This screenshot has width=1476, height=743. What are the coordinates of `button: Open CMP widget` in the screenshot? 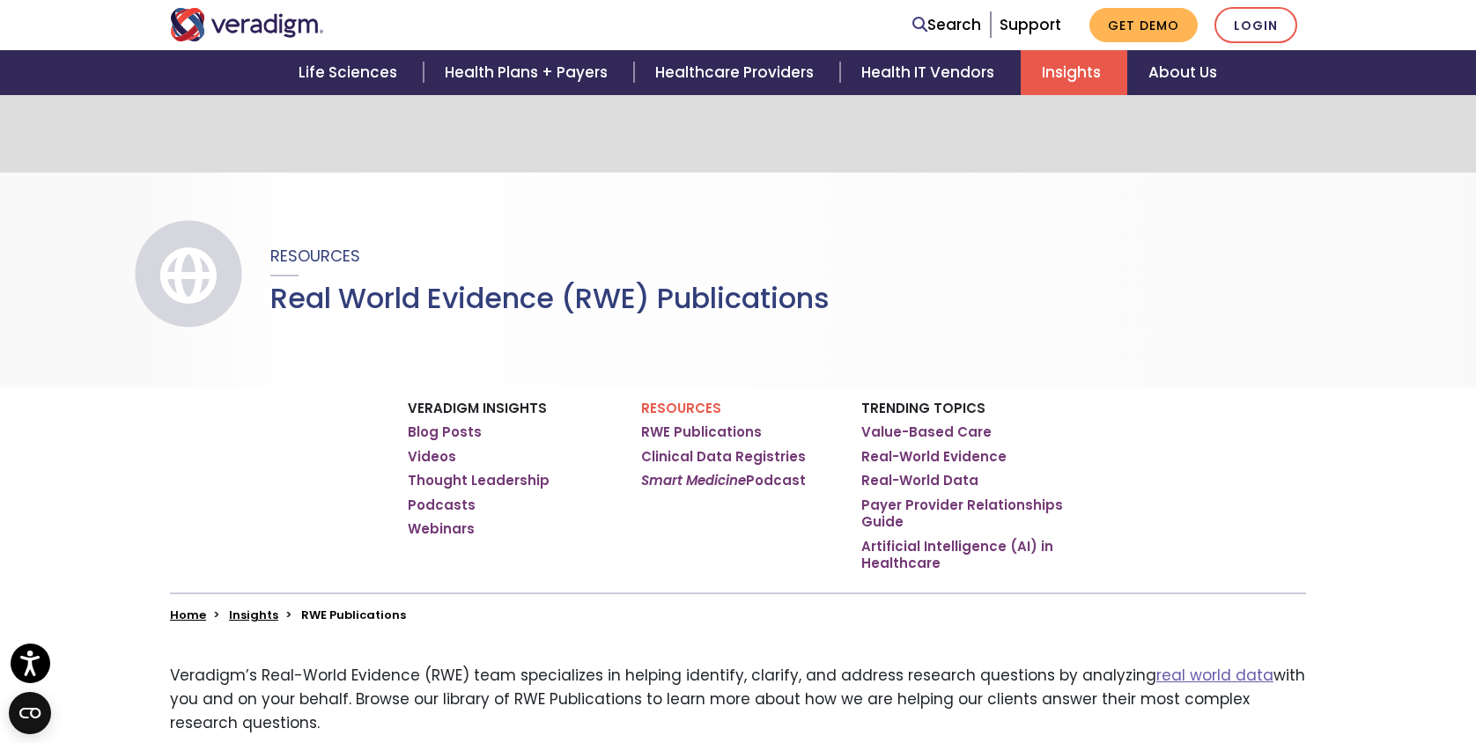 It's located at (30, 713).